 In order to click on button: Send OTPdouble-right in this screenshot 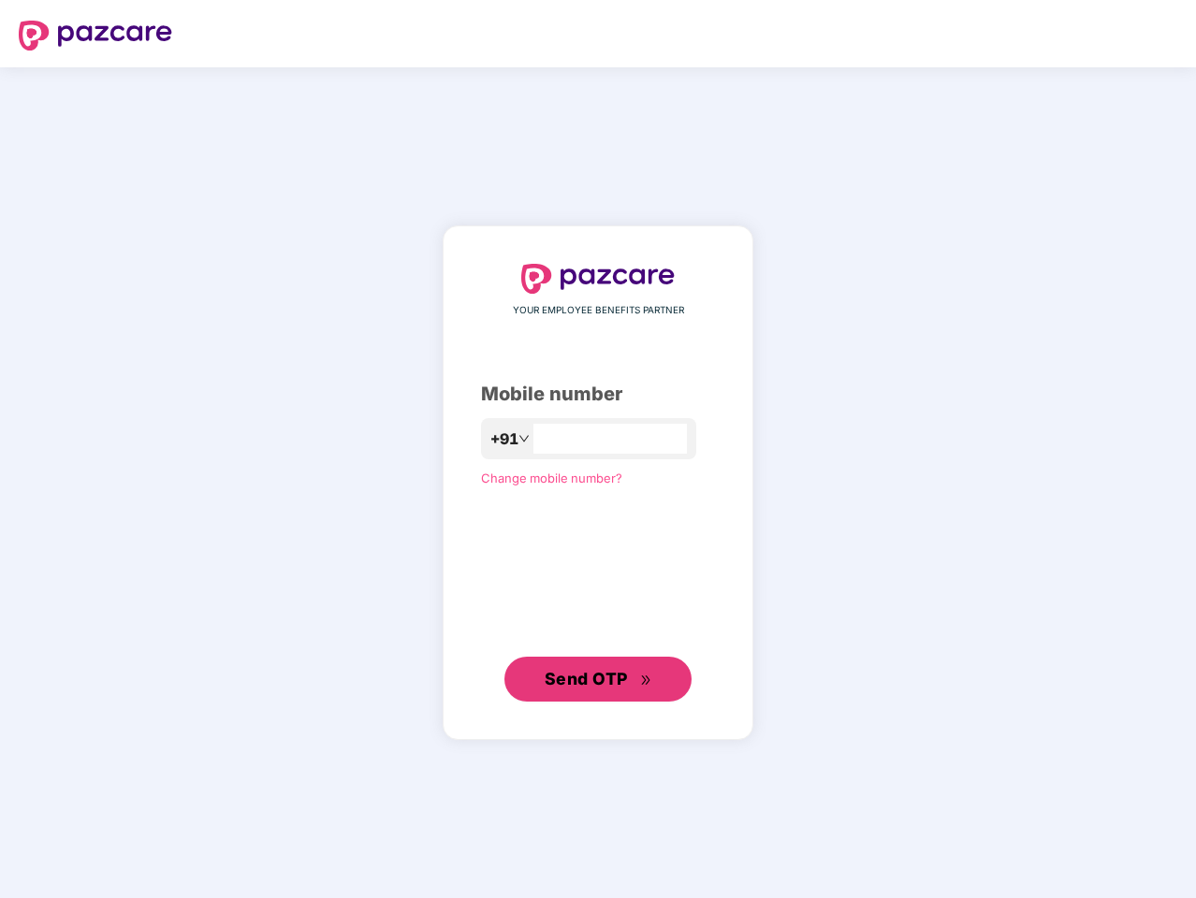, I will do `click(598, 679)`.